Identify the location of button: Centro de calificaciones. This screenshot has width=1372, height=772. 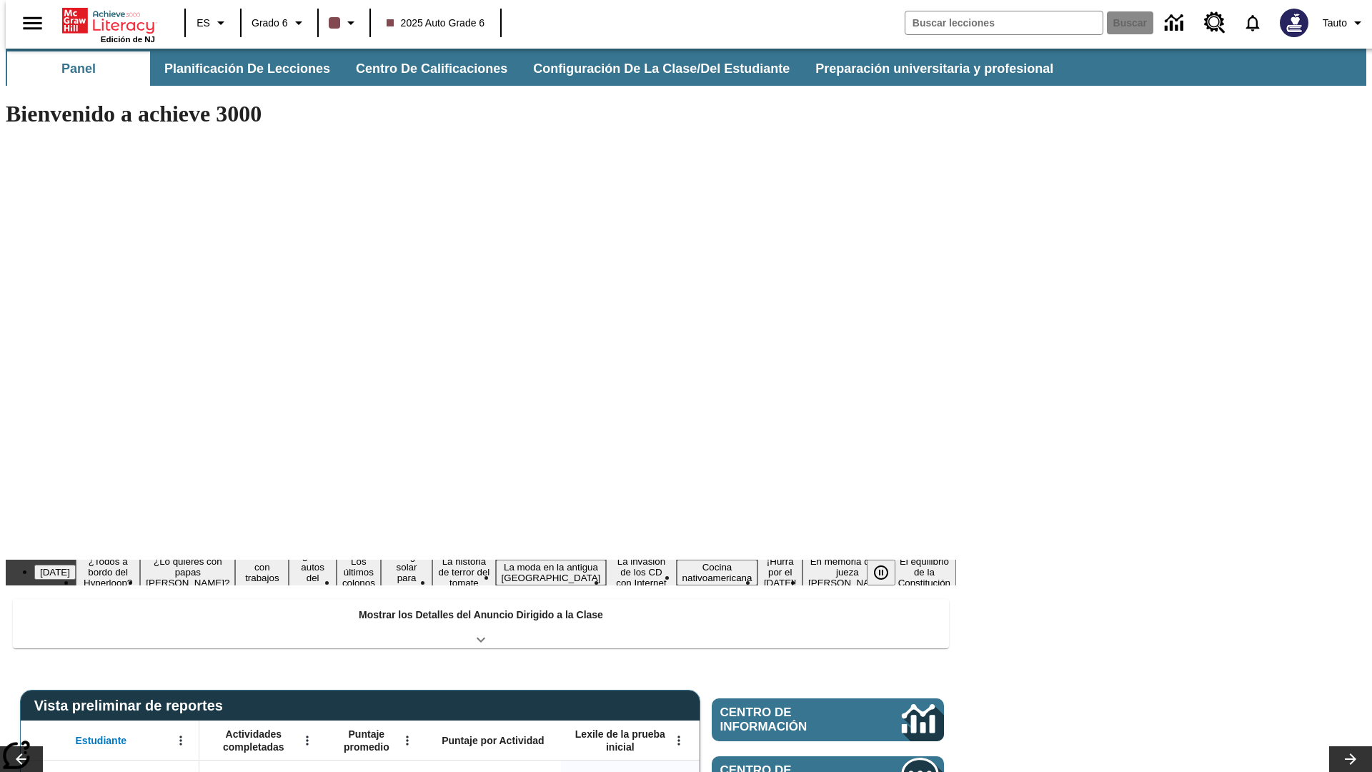
(431, 69).